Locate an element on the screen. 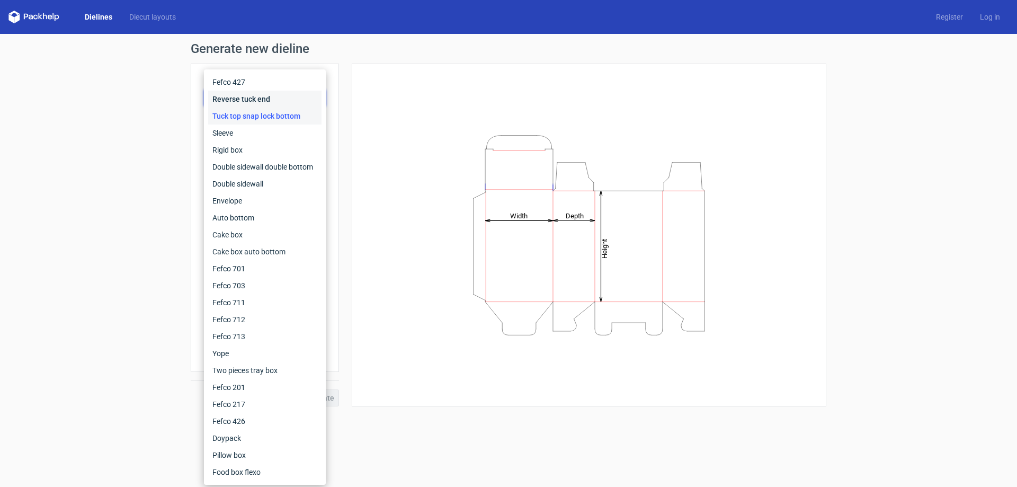 The height and width of the screenshot is (487, 1017). div: Tuck top snap lock bottom is located at coordinates (265, 116).